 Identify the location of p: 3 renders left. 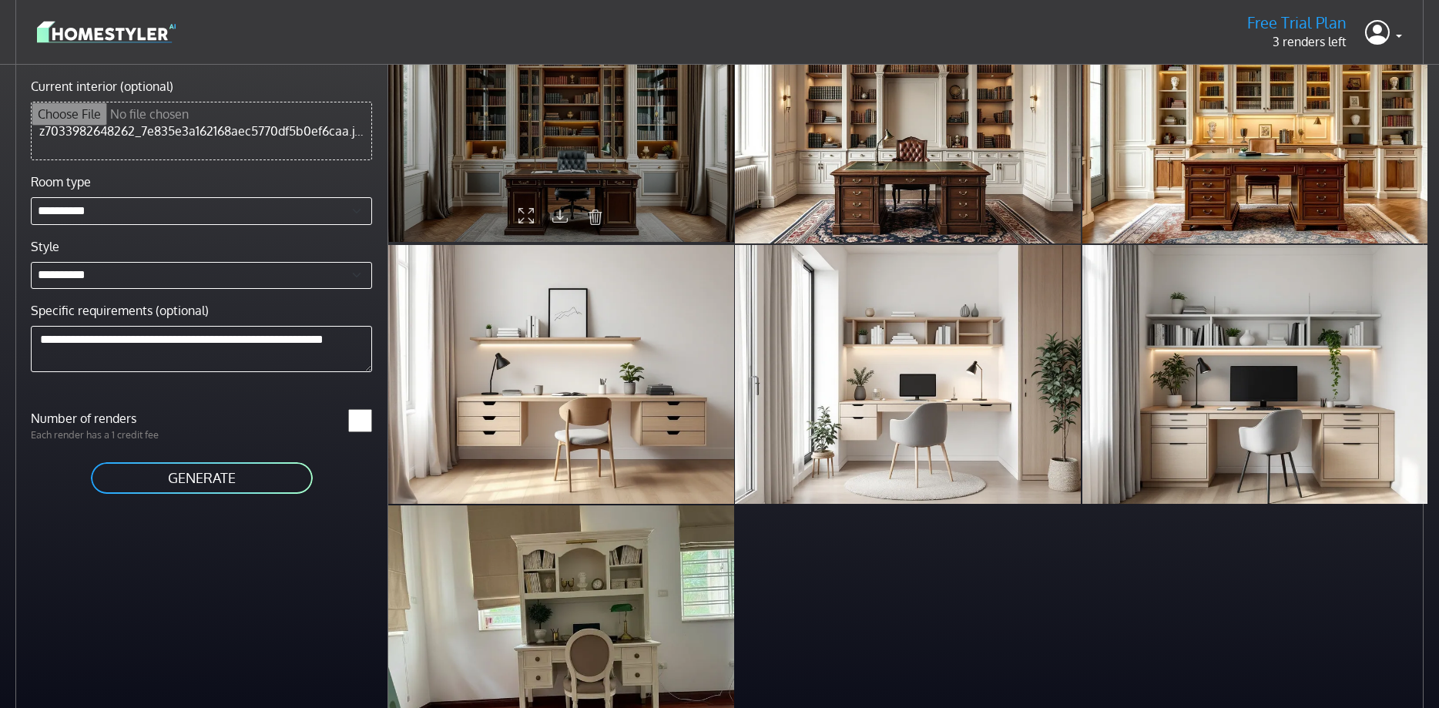
(1297, 42).